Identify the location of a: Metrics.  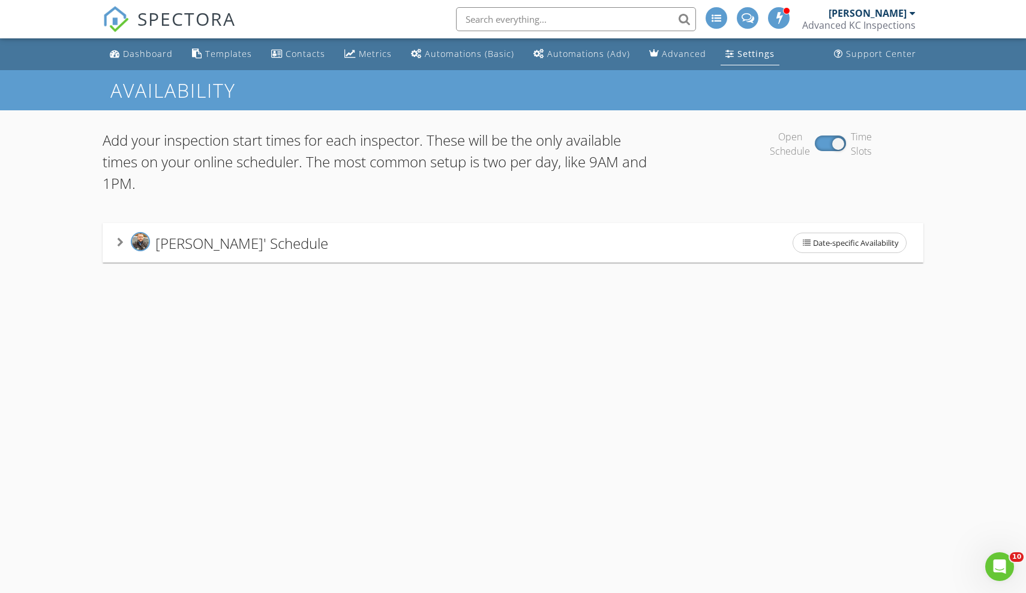
(368, 54).